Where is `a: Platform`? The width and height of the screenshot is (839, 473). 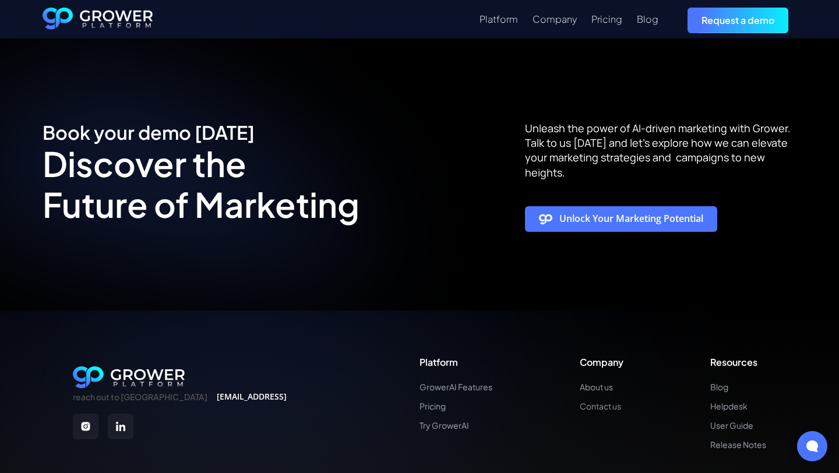 a: Platform is located at coordinates (499, 19).